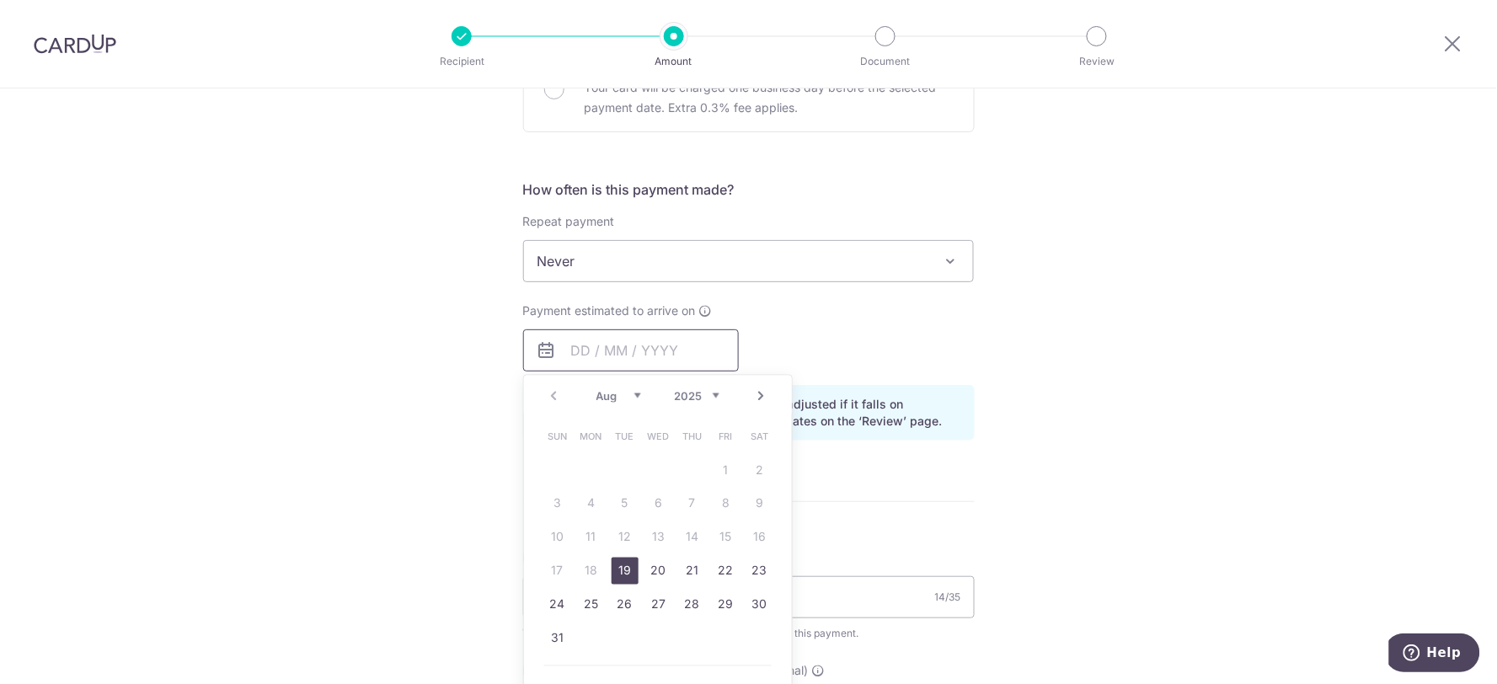  I want to click on div: 14/35, so click(948, 597).